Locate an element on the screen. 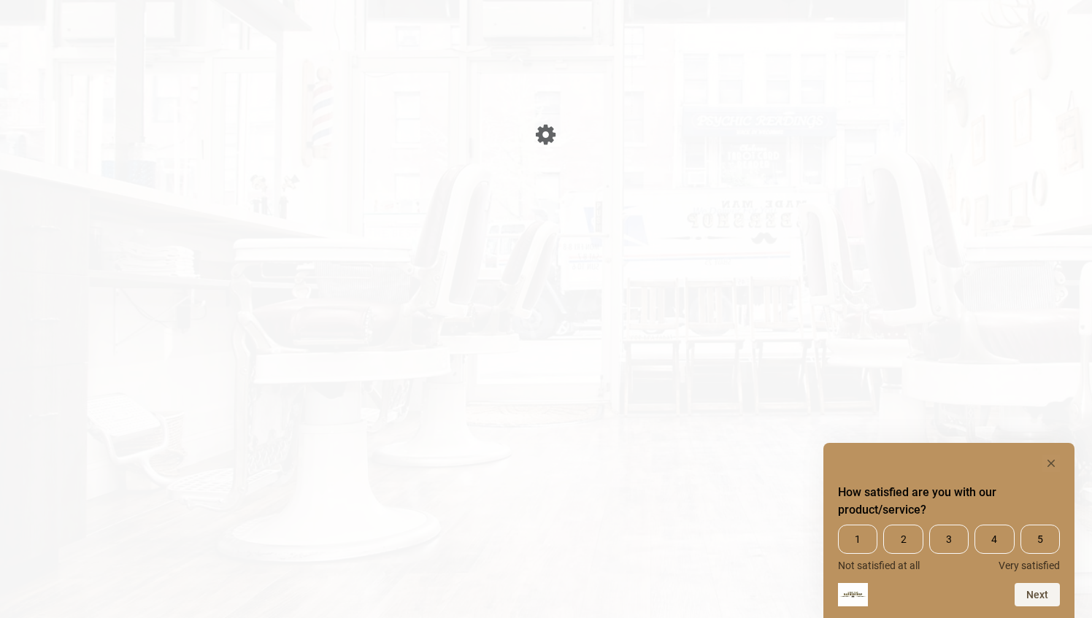 This screenshot has width=1092, height=618. span: Not satisfied at all is located at coordinates (878, 565).